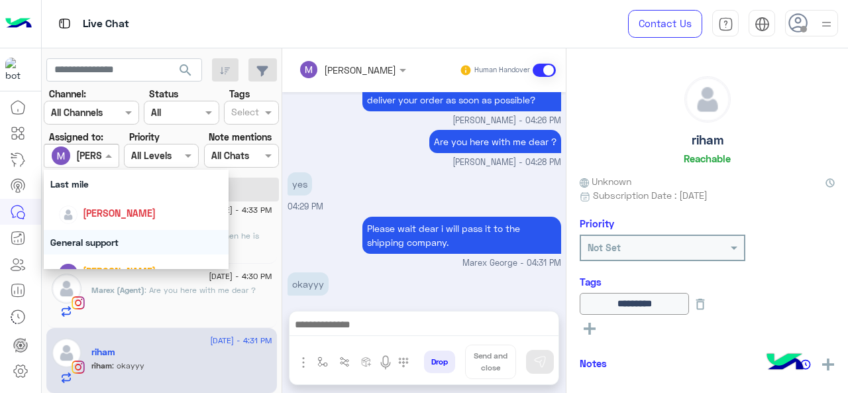  I want to click on img: hulul-logo.png, so click(785, 363).